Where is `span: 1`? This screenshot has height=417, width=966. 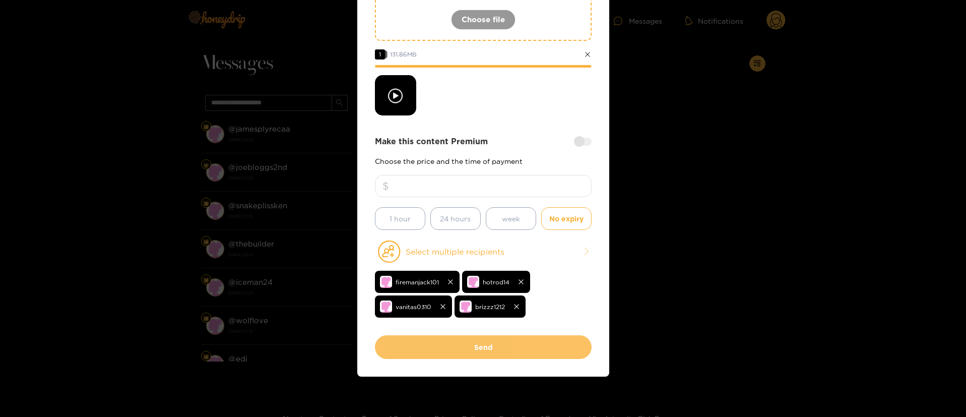
span: 1 is located at coordinates (380, 54).